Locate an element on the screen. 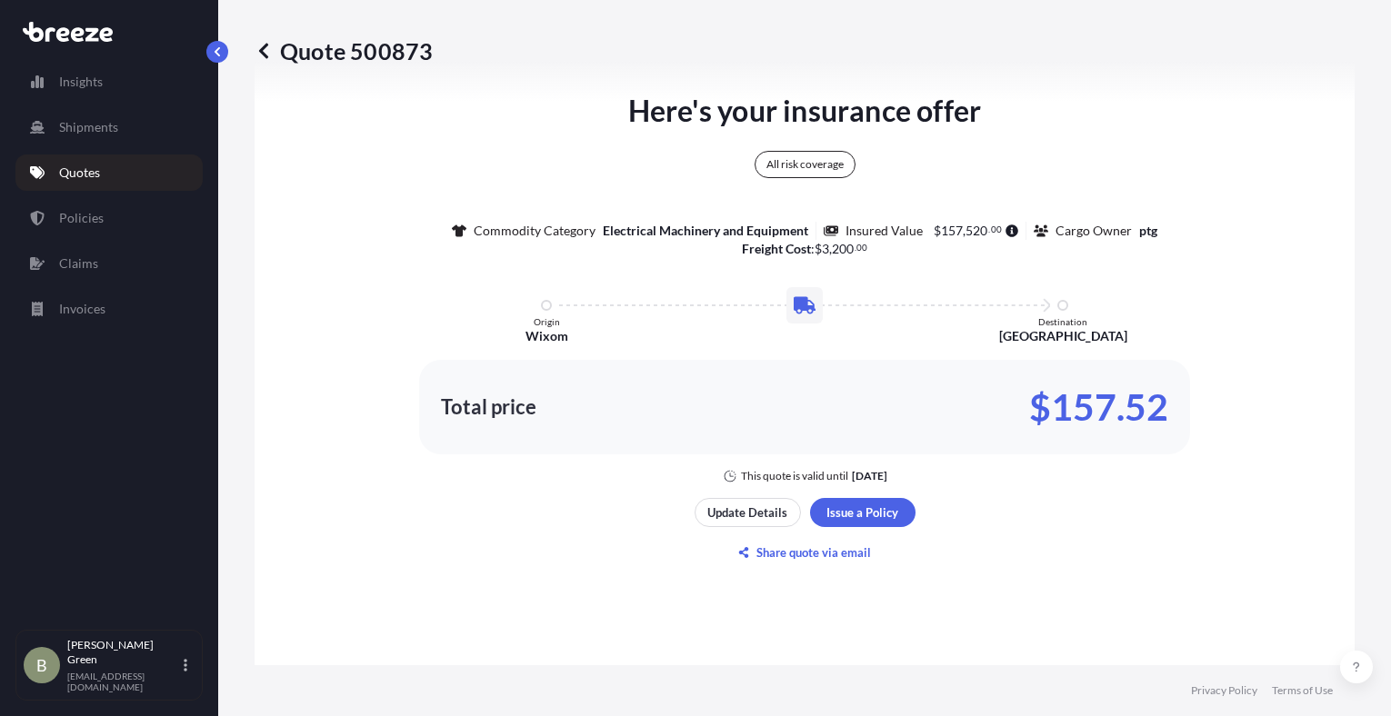 The width and height of the screenshot is (1391, 716). a: Policies is located at coordinates (109, 218).